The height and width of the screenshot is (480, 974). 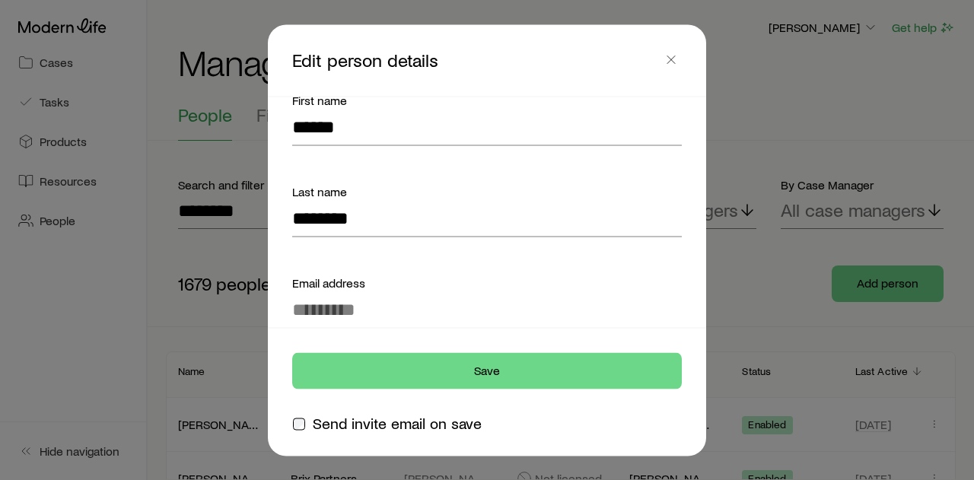 What do you see at coordinates (487, 191) in the screenshot?
I see `div: Last name` at bounding box center [487, 191].